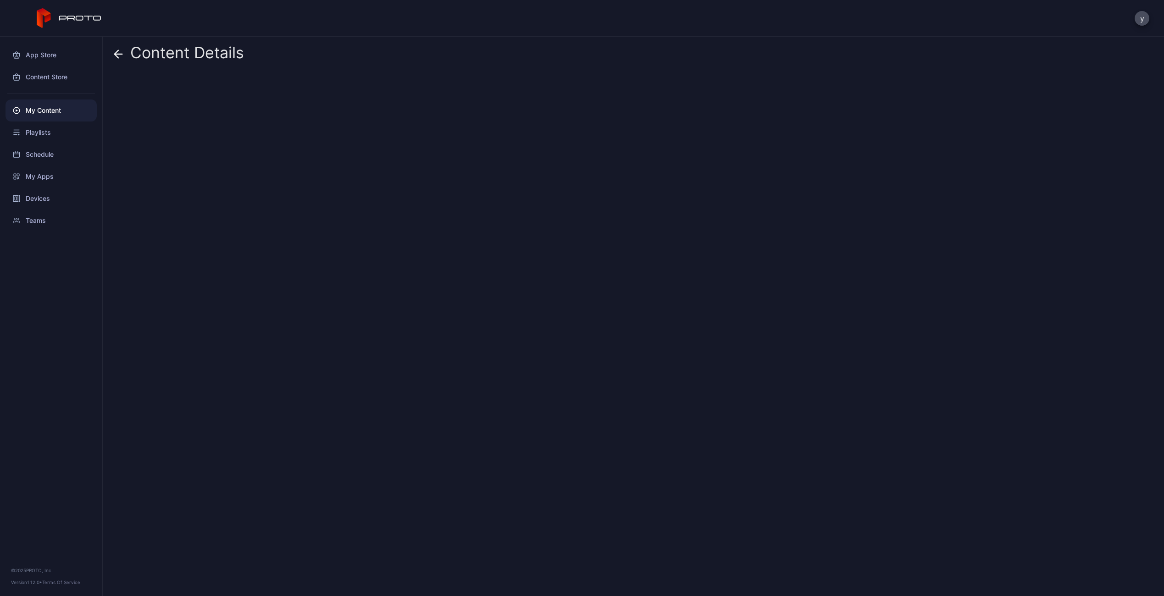 The height and width of the screenshot is (596, 1164). I want to click on div: © 2025 PROTO, Inc., so click(51, 570).